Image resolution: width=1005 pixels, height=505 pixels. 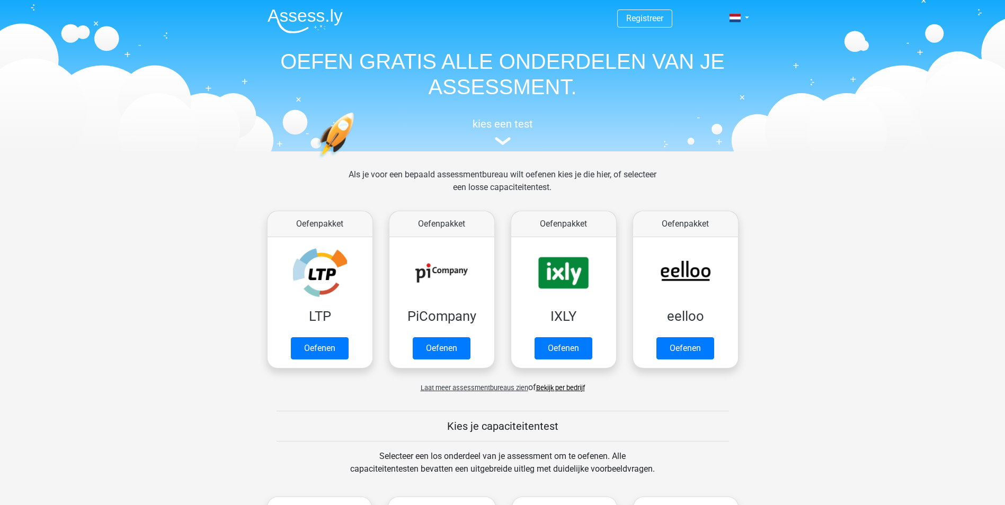 What do you see at coordinates (305, 21) in the screenshot?
I see `img: Assessly` at bounding box center [305, 21].